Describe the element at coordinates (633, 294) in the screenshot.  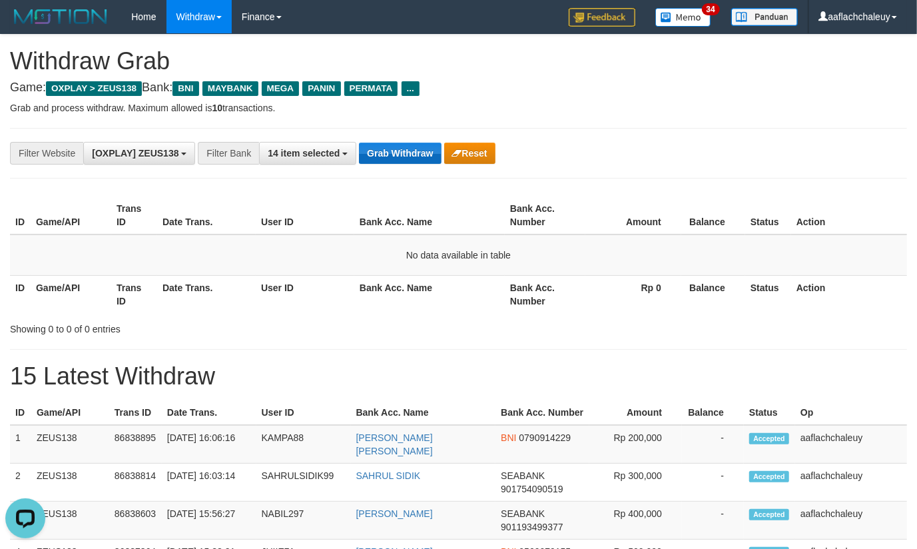
I see `th: Rp 0` at that location.